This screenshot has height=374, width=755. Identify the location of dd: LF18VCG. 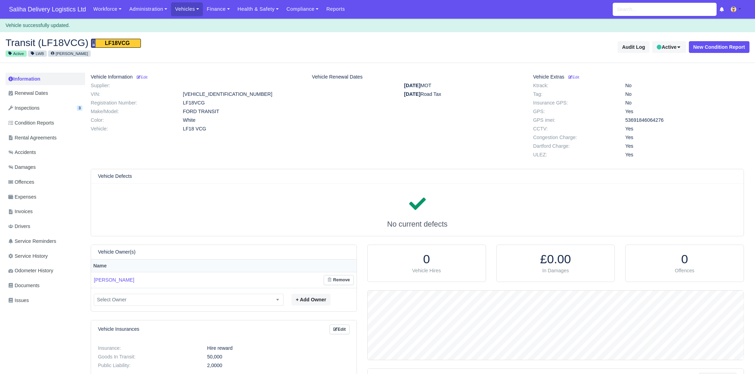
(242, 103).